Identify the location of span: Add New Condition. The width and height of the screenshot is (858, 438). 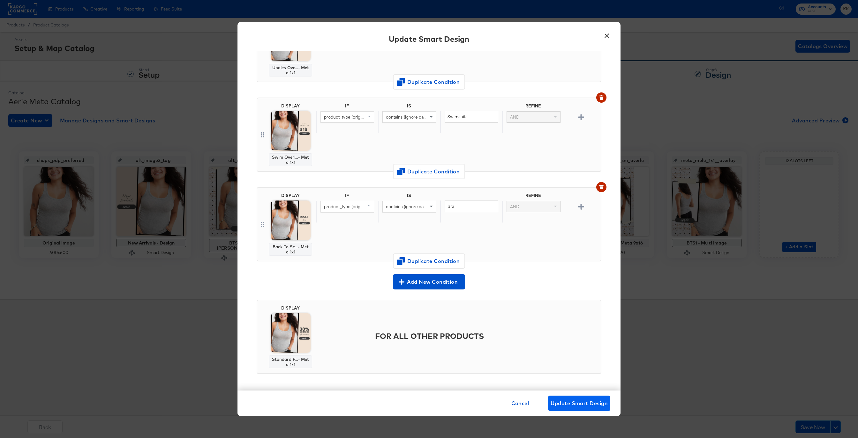
(429, 282).